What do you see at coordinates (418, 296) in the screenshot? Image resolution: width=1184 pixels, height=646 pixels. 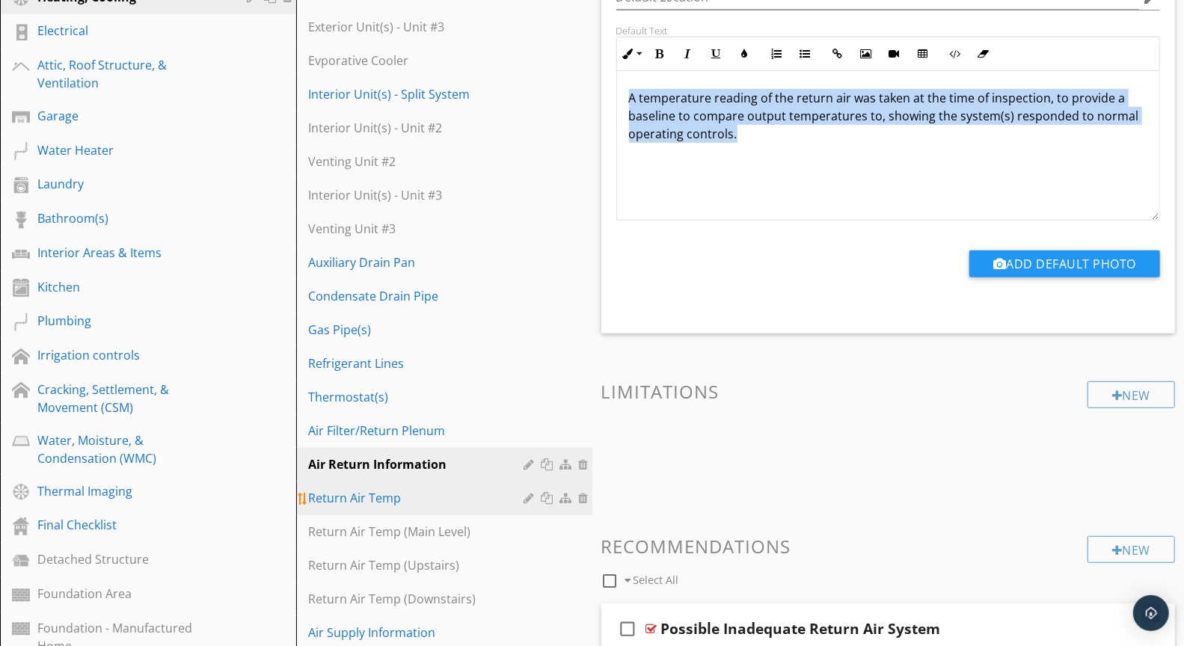 I see `div: Condensate Drain Pipe` at bounding box center [418, 296].